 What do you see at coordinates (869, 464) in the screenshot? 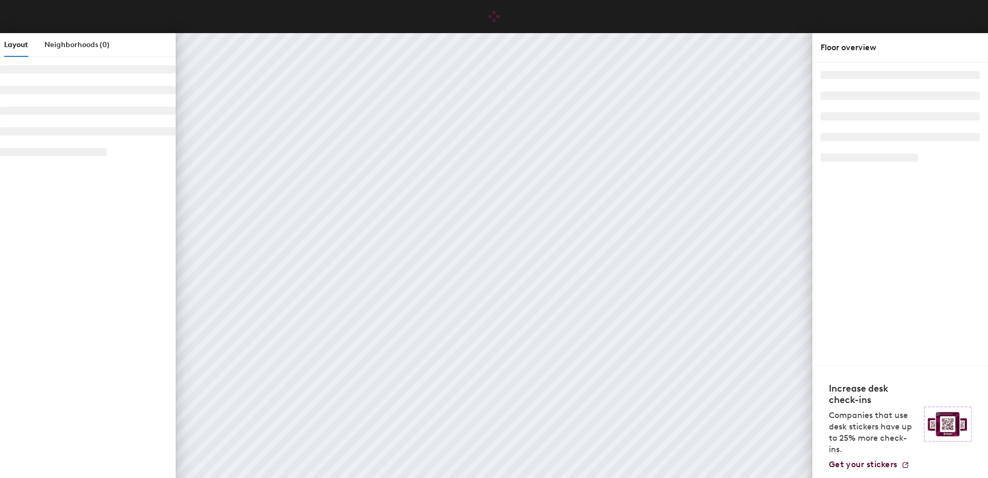
I see `a: Get your stickers` at bounding box center [869, 464].